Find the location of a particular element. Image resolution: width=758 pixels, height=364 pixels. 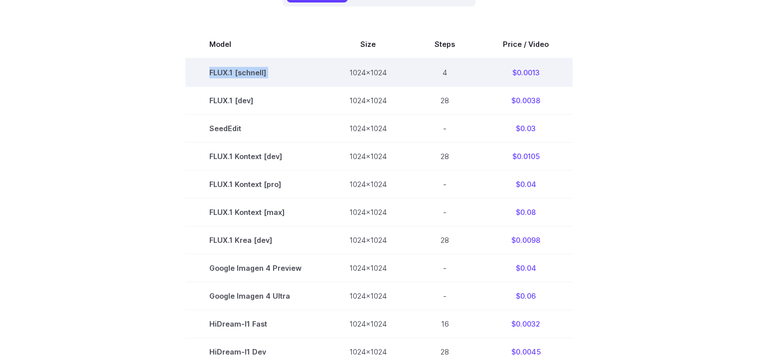

td: 16 is located at coordinates (444, 324).